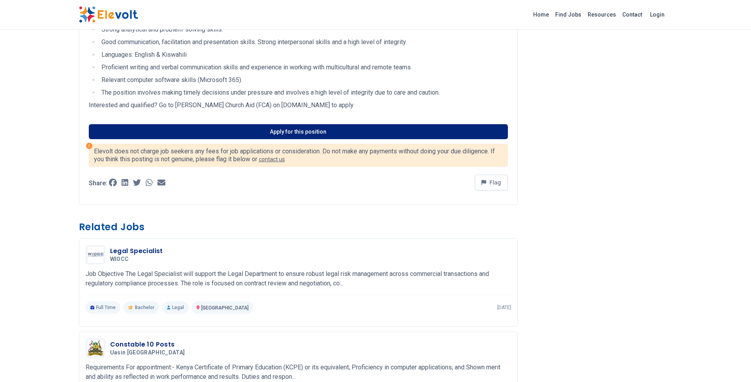 This screenshot has width=751, height=382. What do you see at coordinates (109, 15) in the screenshot?
I see `img: Elevolt` at bounding box center [109, 15].